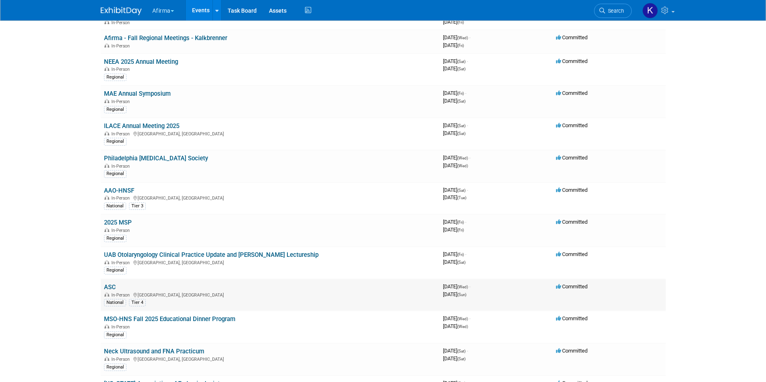  Describe the element at coordinates (137, 206) in the screenshot. I see `div: Tier 3` at that location.